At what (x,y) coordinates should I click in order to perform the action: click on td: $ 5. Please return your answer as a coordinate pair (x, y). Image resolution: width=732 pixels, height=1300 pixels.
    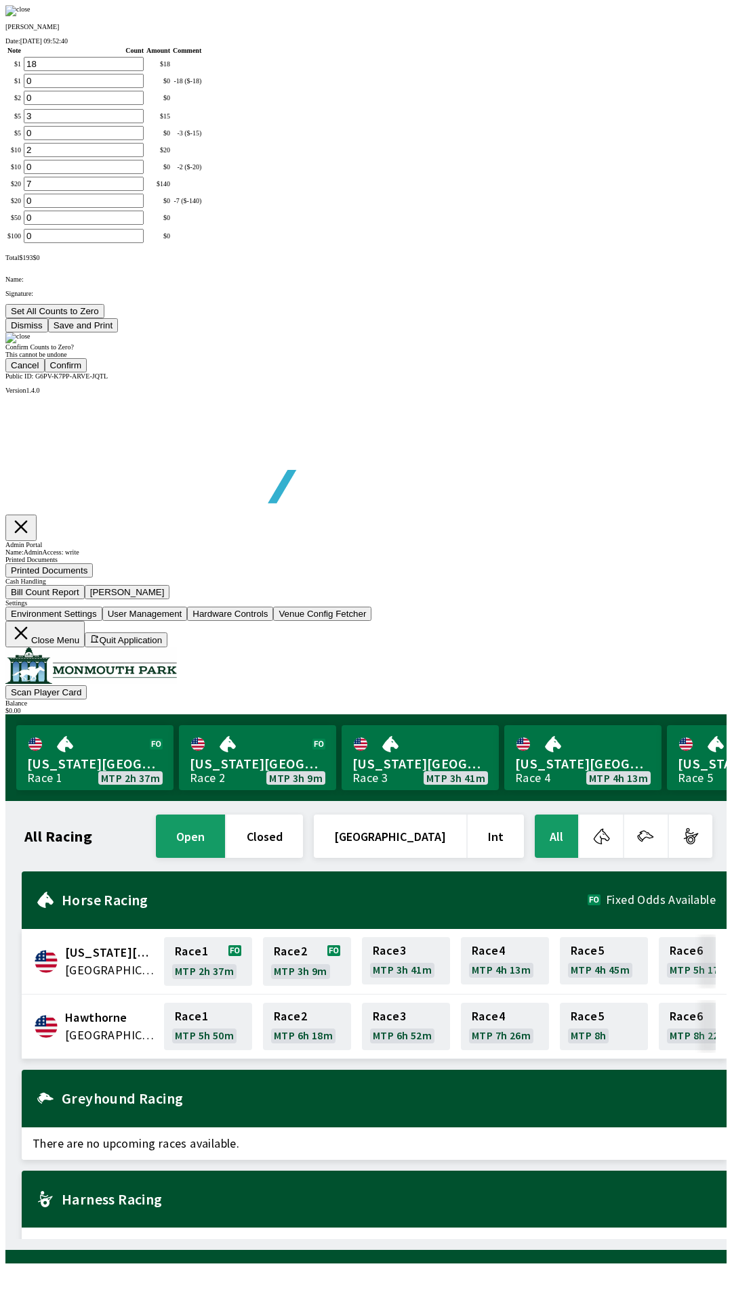
    Looking at the image, I should click on (14, 133).